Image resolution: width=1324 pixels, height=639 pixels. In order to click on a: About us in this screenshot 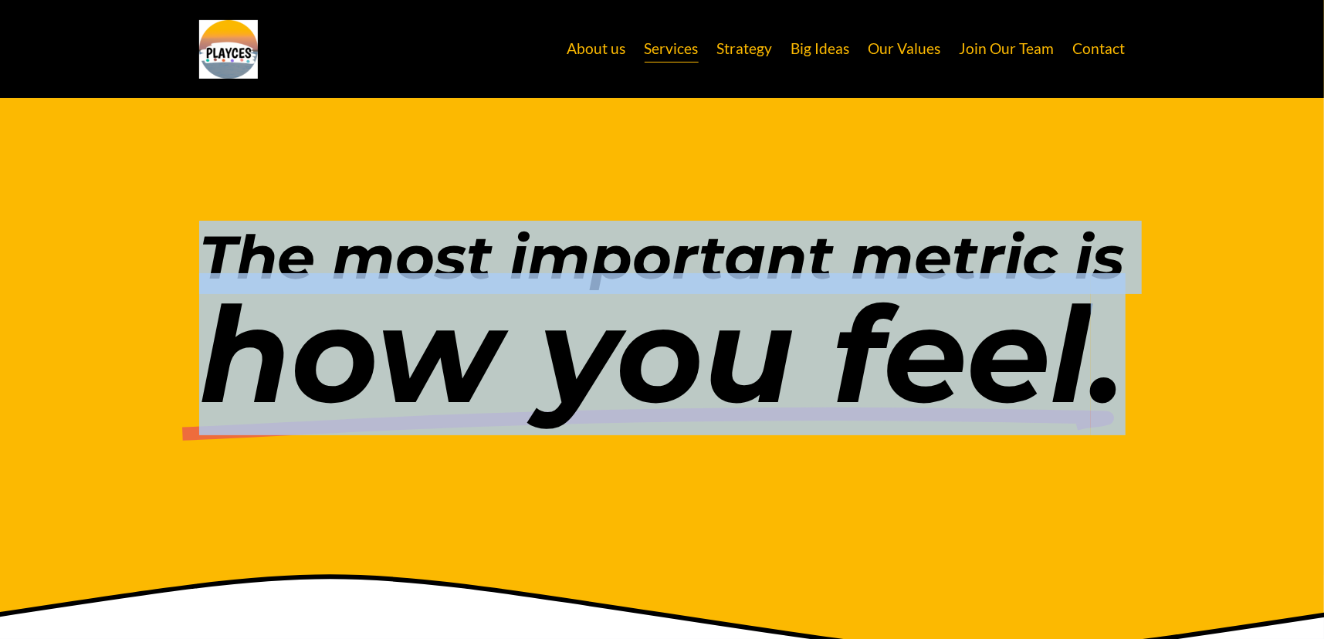, I will do `click(597, 49)`.